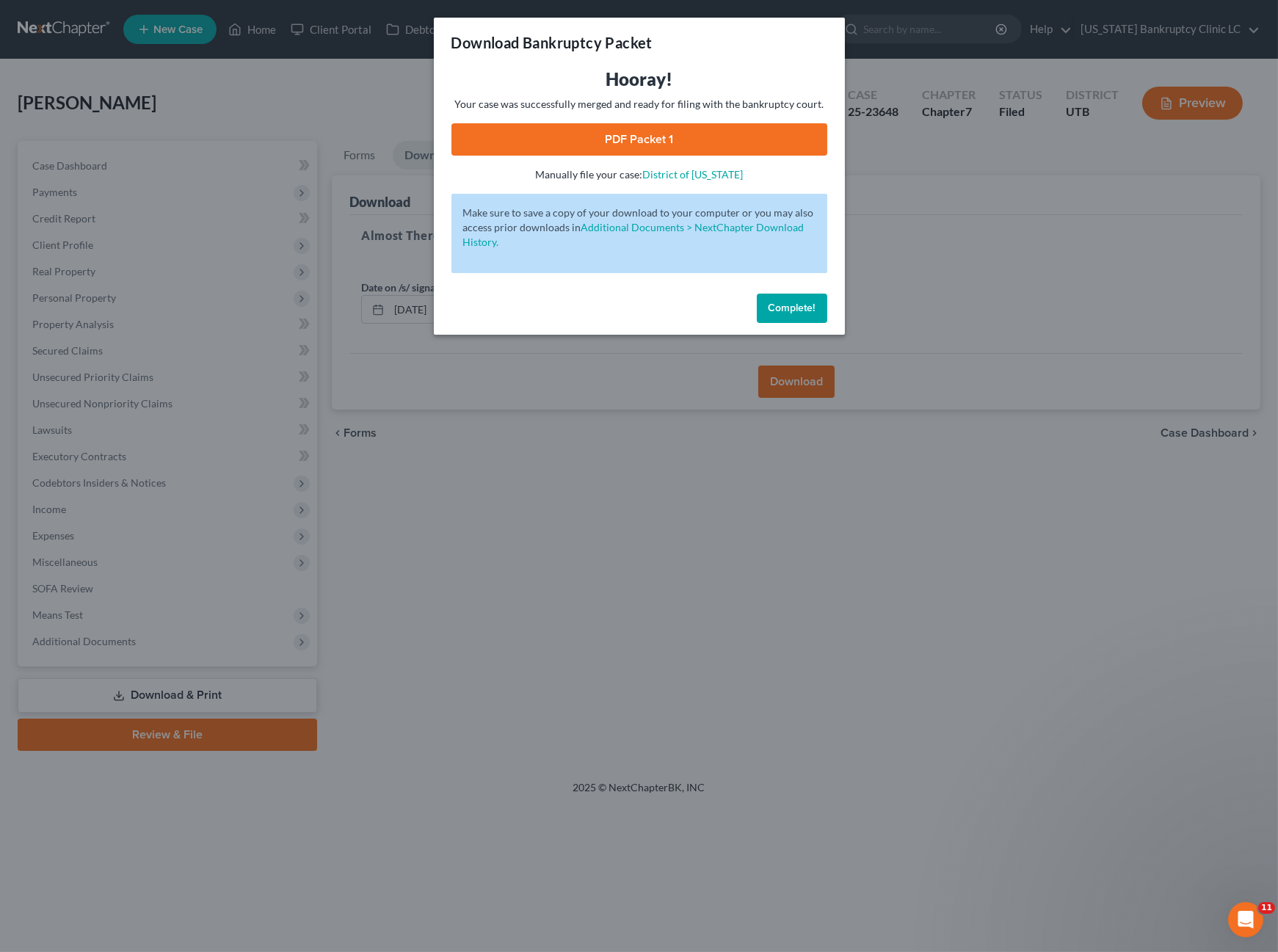 This screenshot has height=952, width=1278. What do you see at coordinates (639, 175) in the screenshot?
I see `p: Manually file your case:` at bounding box center [639, 175].